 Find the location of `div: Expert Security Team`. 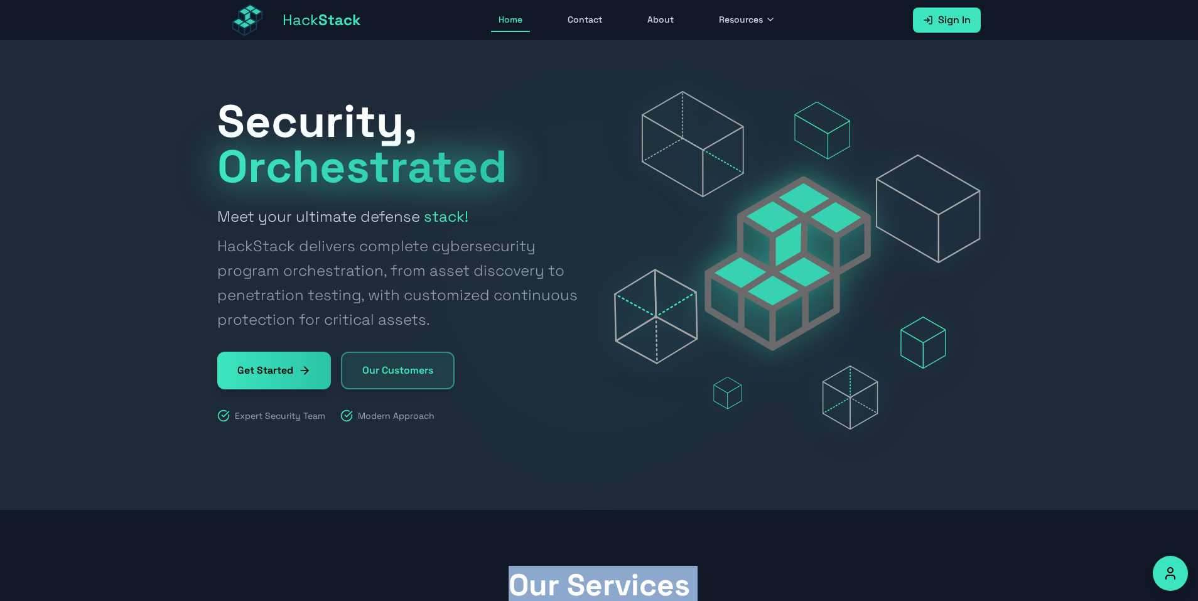

div: Expert Security Team is located at coordinates (271, 416).